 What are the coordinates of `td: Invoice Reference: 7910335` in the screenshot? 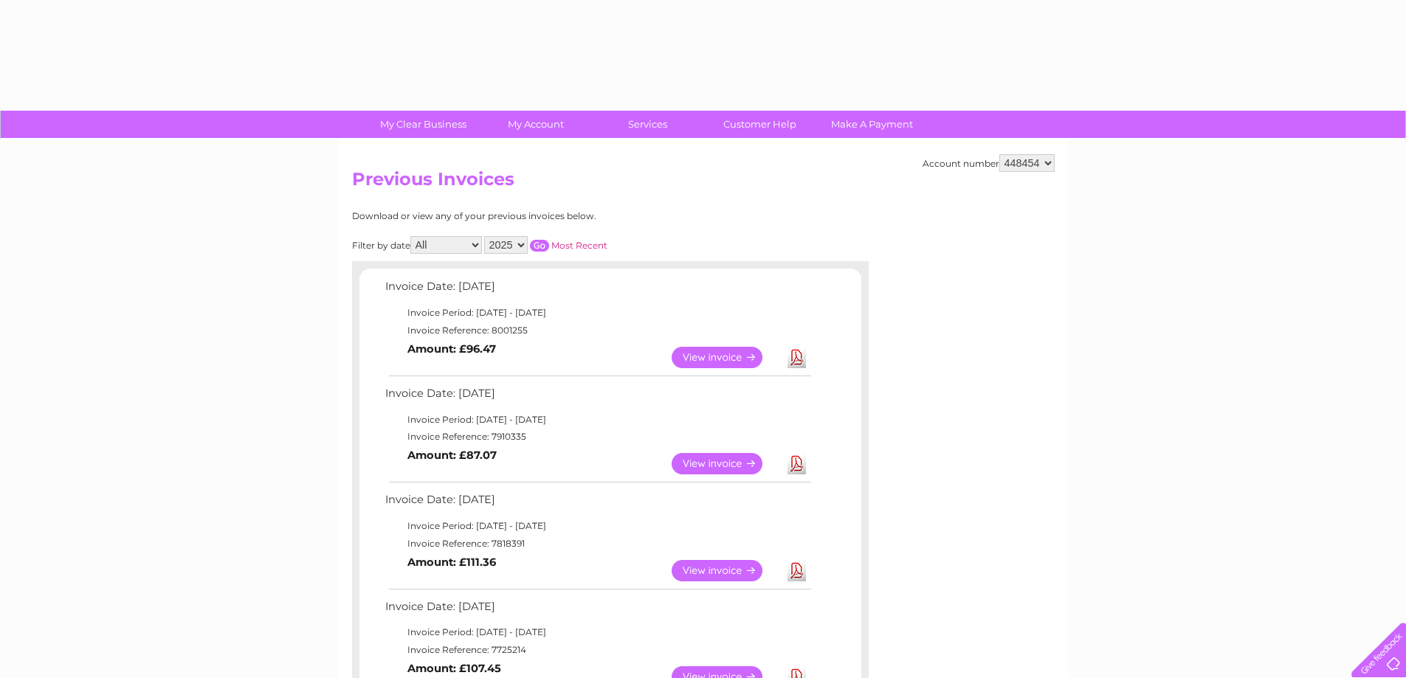 It's located at (597, 437).